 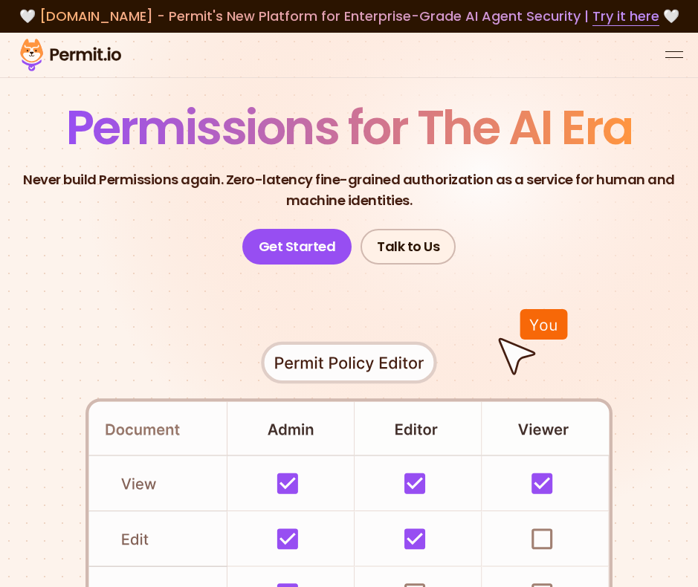 What do you see at coordinates (408, 247) in the screenshot?
I see `a: Talk to Us` at bounding box center [408, 247].